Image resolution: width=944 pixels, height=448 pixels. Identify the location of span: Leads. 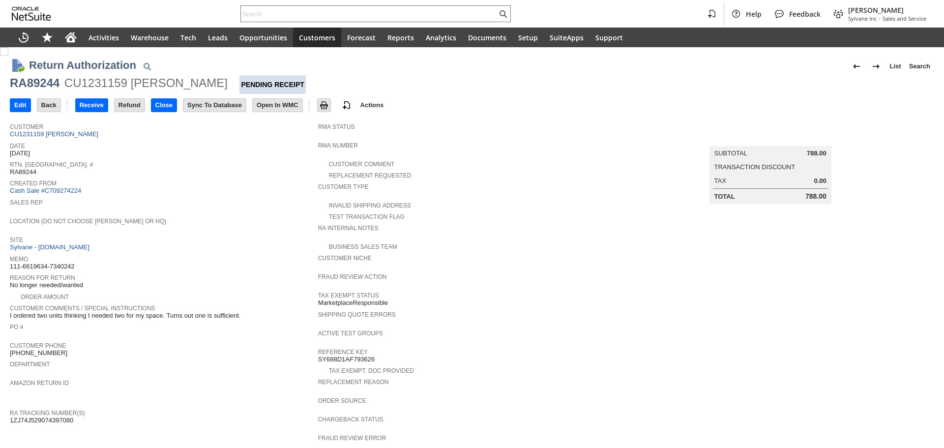
(218, 37).